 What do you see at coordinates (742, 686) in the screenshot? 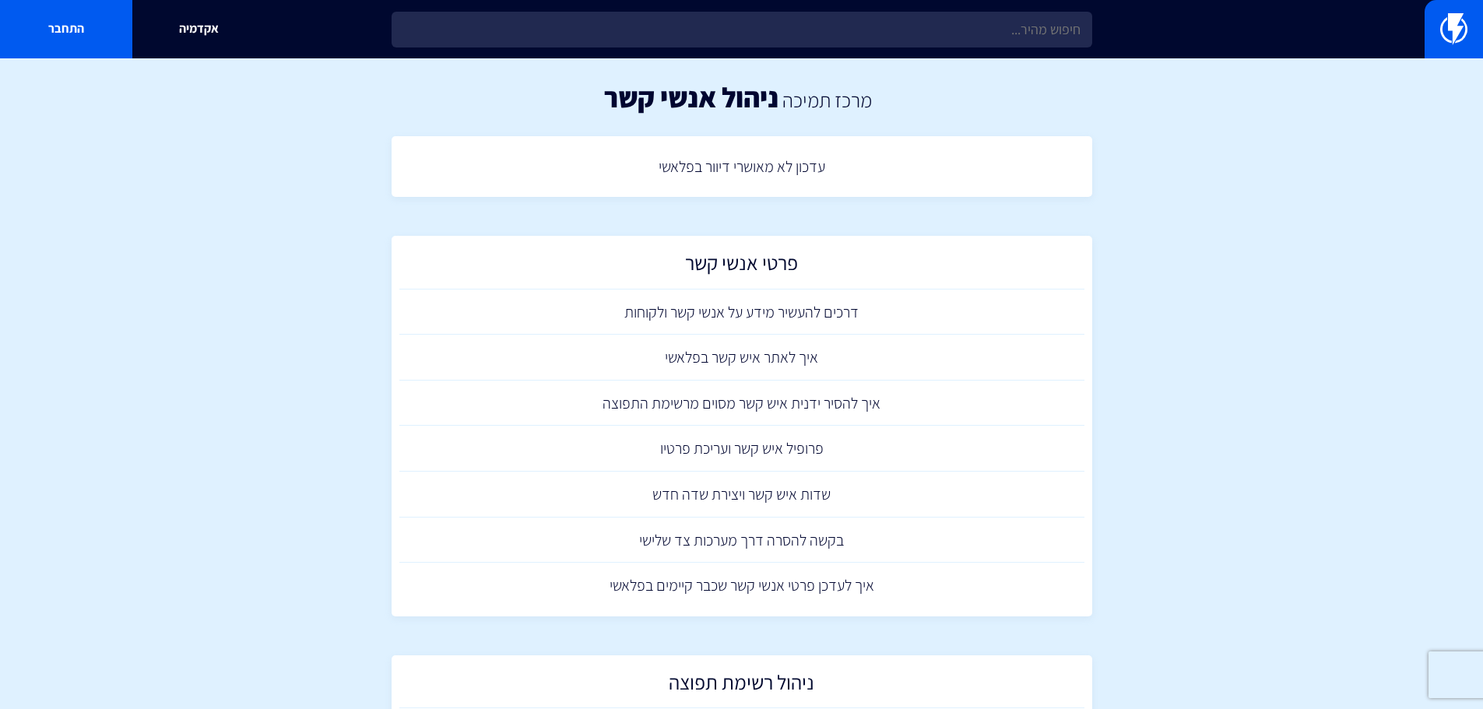
I see `a: ניהול רשימת תפוצה` at bounding box center [742, 686].